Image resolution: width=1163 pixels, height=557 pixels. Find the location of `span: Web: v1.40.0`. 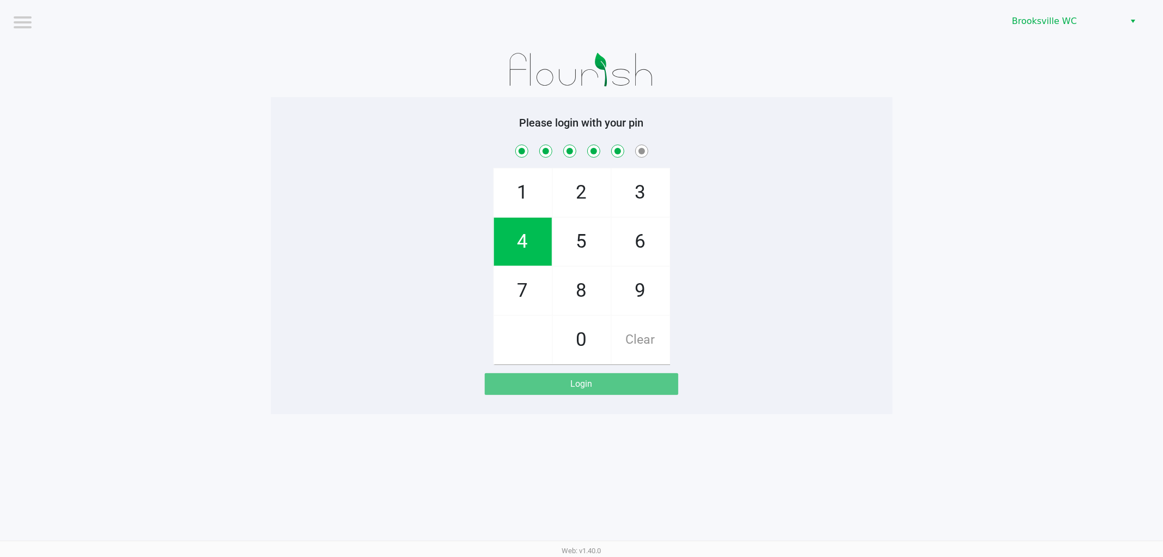

span: Web: v1.40.0 is located at coordinates (582, 550).